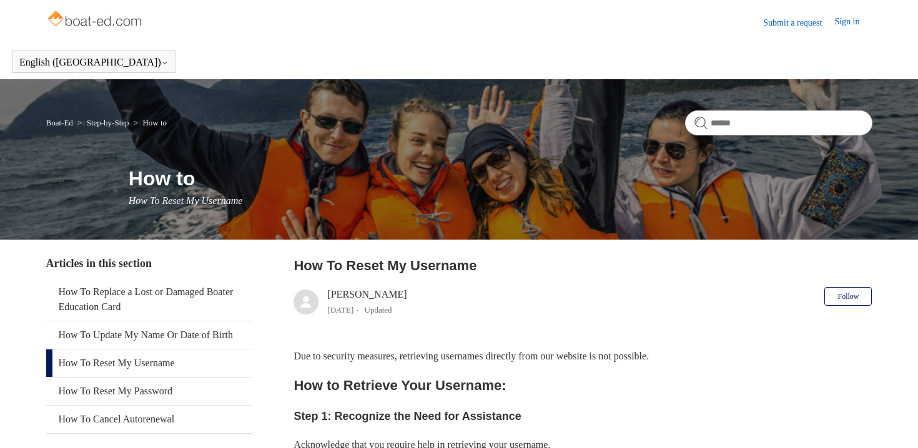  I want to click on a: How To Replace a Lost or Damaged Boater Education Card, so click(149, 300).